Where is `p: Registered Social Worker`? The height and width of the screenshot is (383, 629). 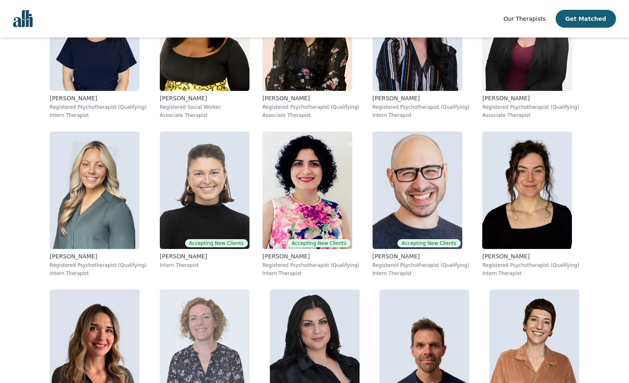 p: Registered Social Worker is located at coordinates (205, 107).